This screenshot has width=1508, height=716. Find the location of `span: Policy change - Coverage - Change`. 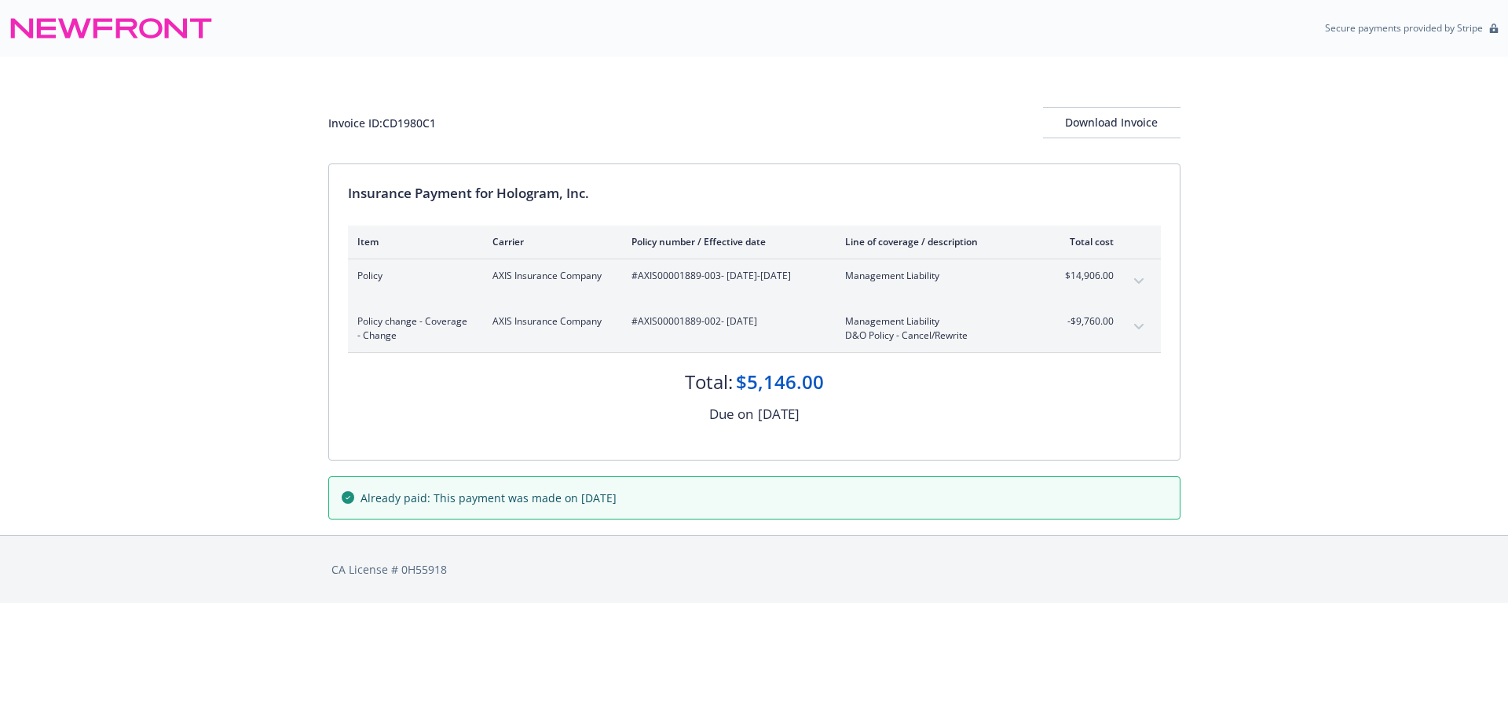

span: Policy change - Coverage - Change is located at coordinates (412, 328).